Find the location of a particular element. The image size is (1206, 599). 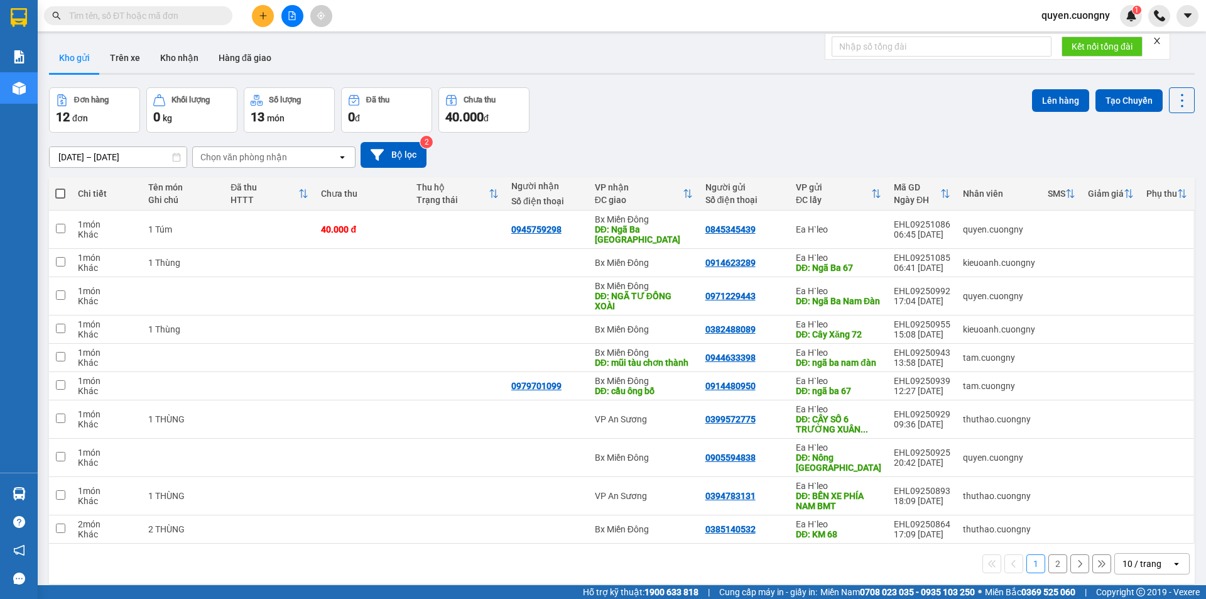

div: 0979701099 is located at coordinates (537, 386).